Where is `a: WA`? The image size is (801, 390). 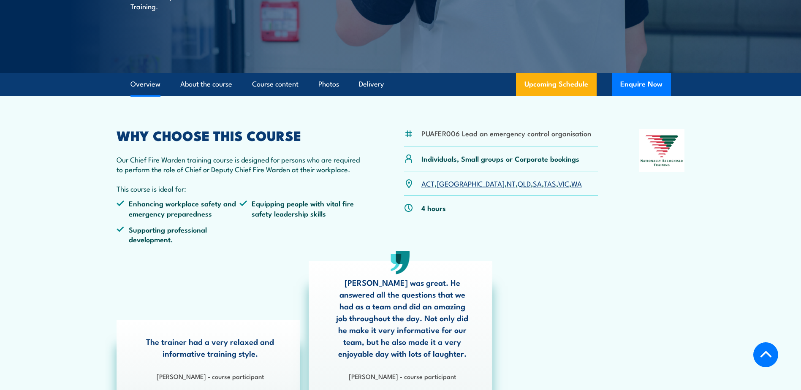
a: WA is located at coordinates (576, 183).